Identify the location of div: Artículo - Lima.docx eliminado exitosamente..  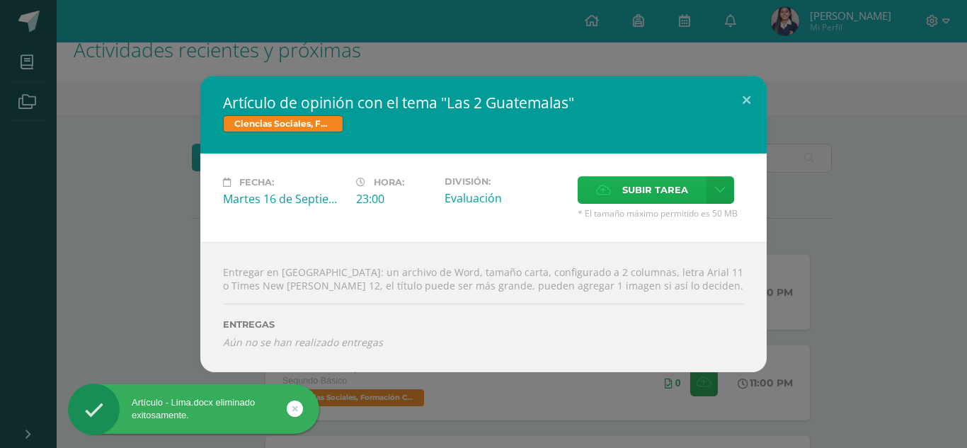
(193, 409).